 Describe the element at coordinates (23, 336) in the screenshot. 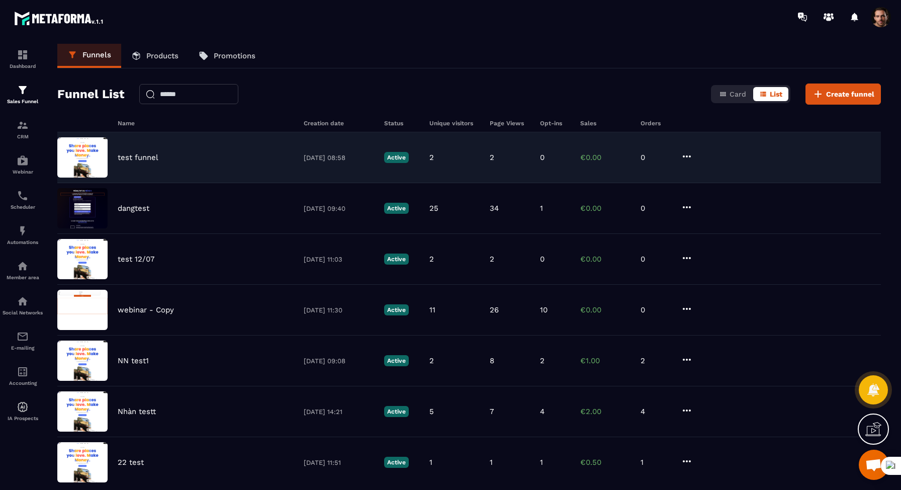

I see `img: email` at that location.